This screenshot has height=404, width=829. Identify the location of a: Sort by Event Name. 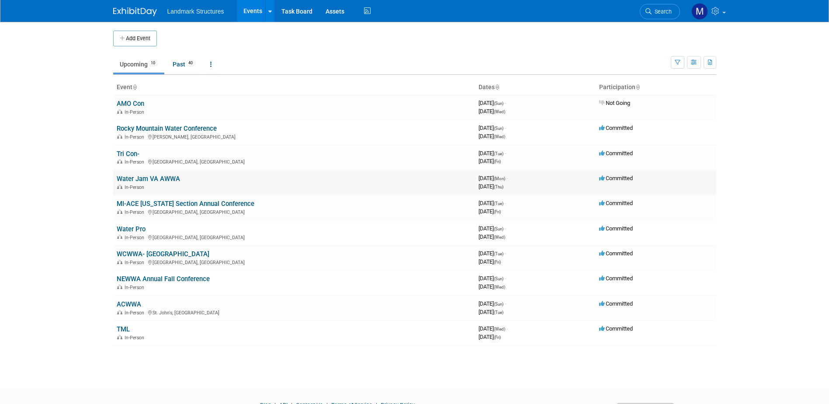
(135, 87).